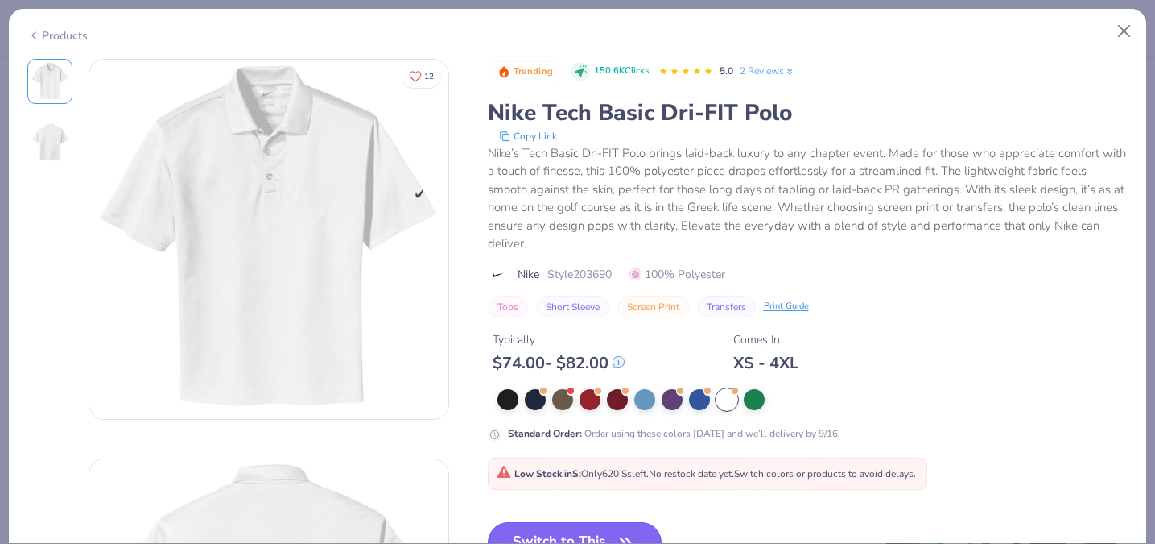 This screenshot has height=544, width=1155. What do you see at coordinates (677, 274) in the screenshot?
I see `span: 100% Polyester` at bounding box center [677, 274].